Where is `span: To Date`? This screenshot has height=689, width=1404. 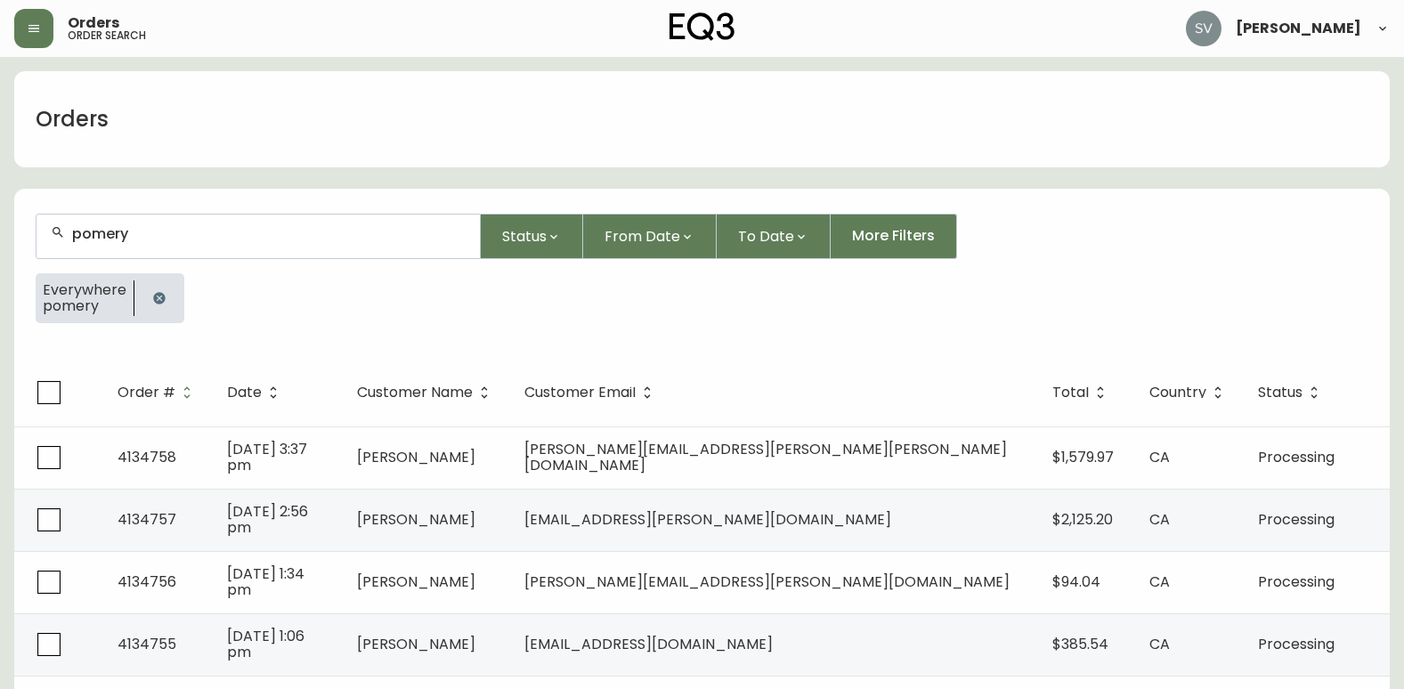 span: To Date is located at coordinates (766, 236).